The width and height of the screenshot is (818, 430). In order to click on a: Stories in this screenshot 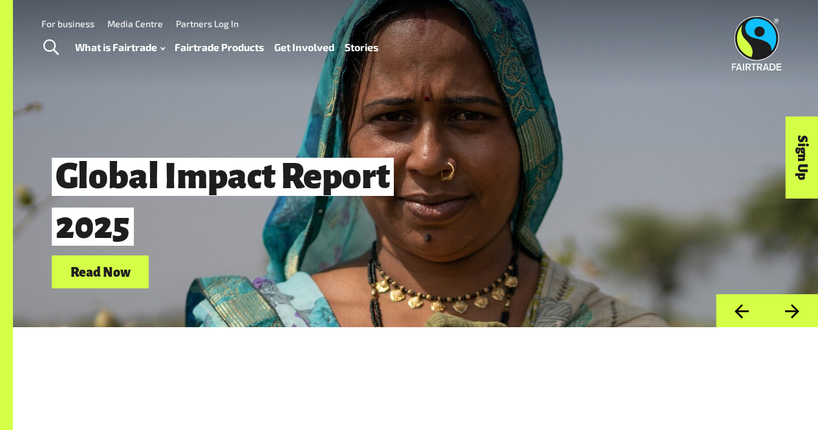, I will do `click(361, 47)`.